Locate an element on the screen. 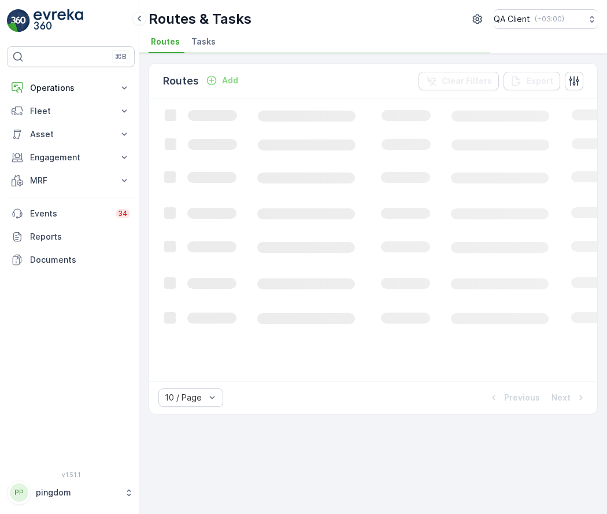 The width and height of the screenshot is (607, 514). button: Asset is located at coordinates (71, 134).